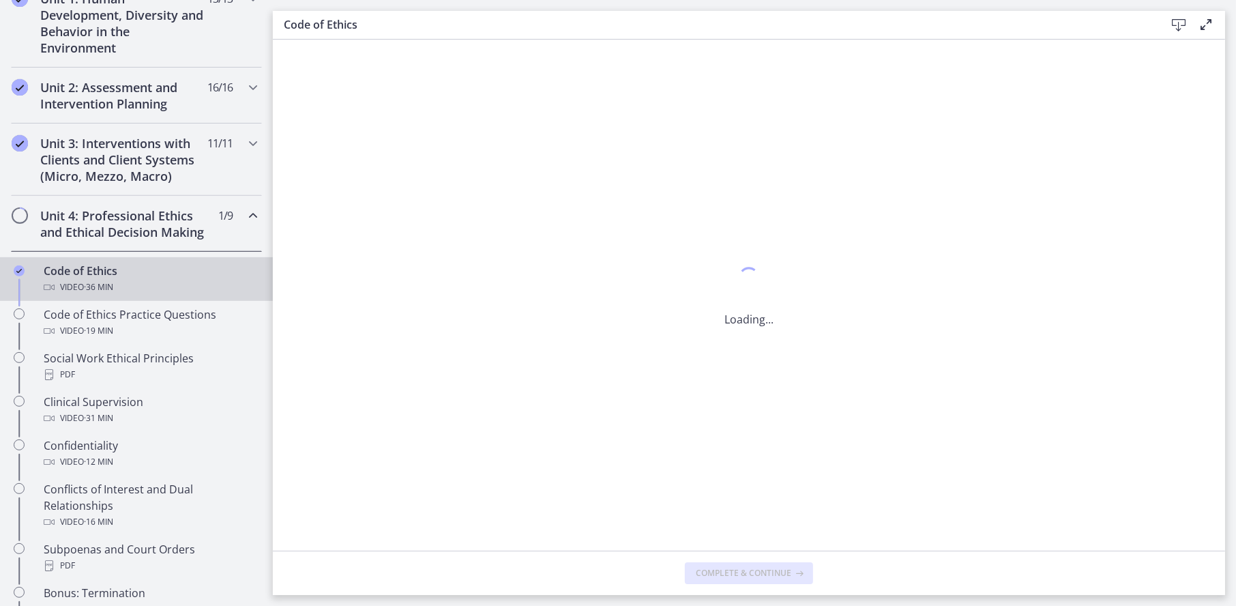 The image size is (1236, 606). Describe the element at coordinates (220, 143) in the screenshot. I see `span: 11 / 11` at that location.